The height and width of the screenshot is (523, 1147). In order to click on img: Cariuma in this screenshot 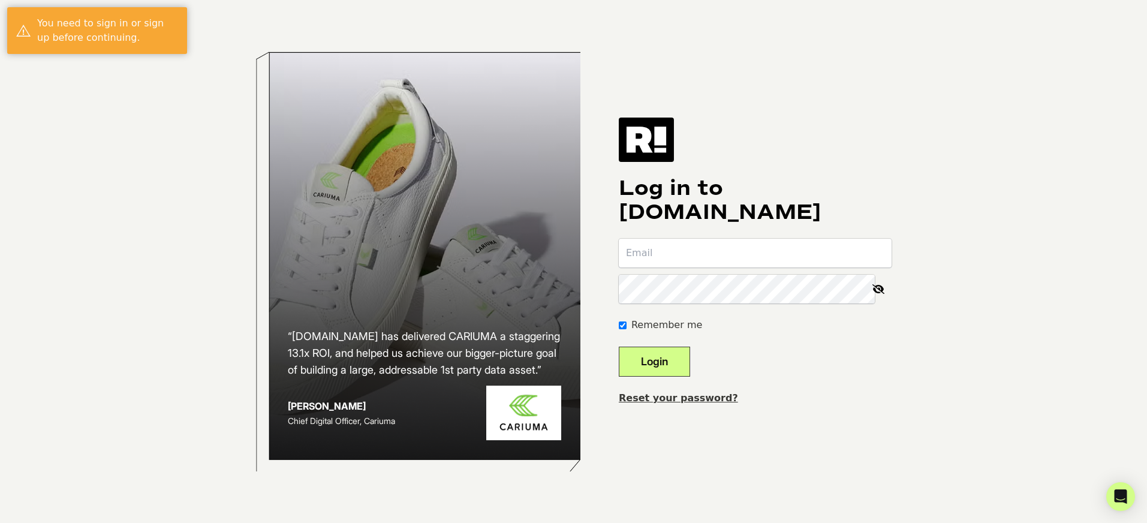, I will do `click(523, 412)`.